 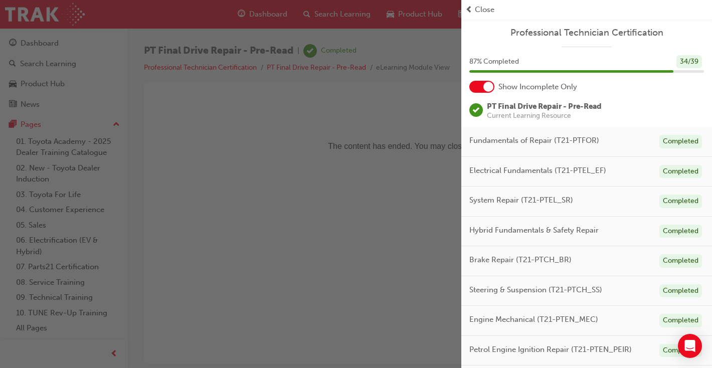 I want to click on span: Current Learning Resource, so click(x=544, y=116).